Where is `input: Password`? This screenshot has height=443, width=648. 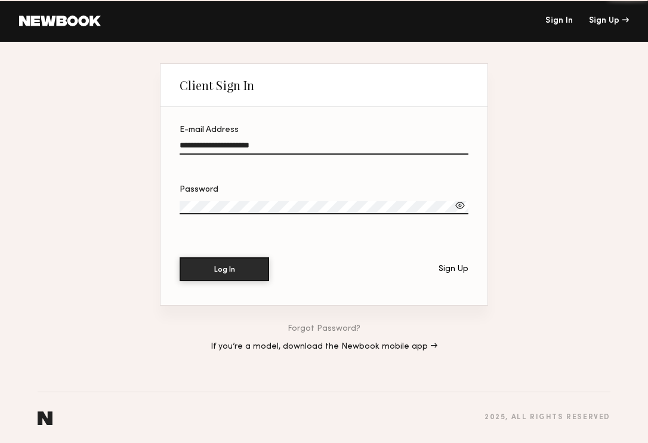 input: Password is located at coordinates (324, 208).